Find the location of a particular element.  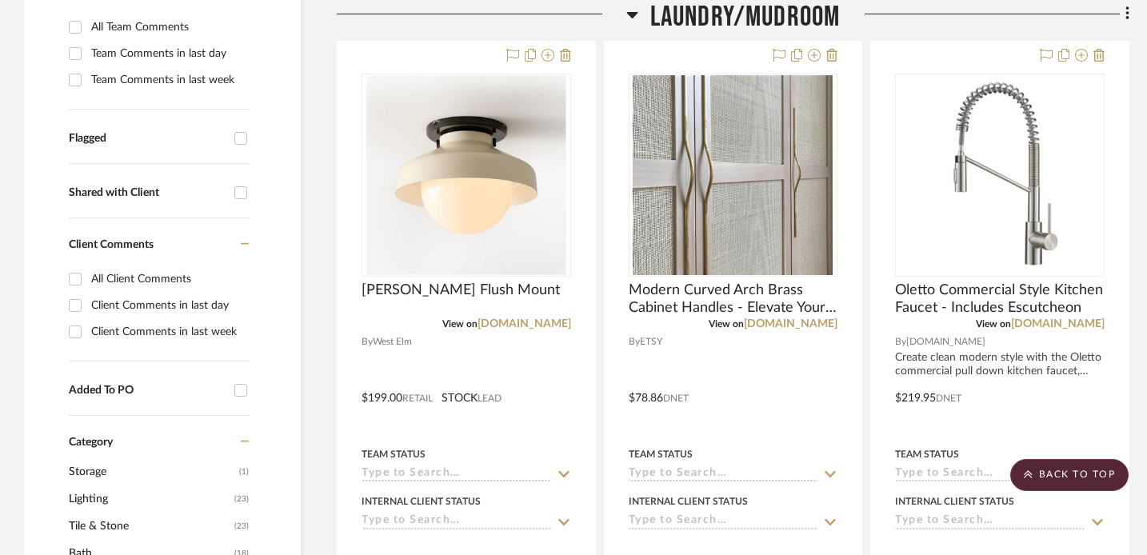

div: All Client Comments is located at coordinates (168, 279).